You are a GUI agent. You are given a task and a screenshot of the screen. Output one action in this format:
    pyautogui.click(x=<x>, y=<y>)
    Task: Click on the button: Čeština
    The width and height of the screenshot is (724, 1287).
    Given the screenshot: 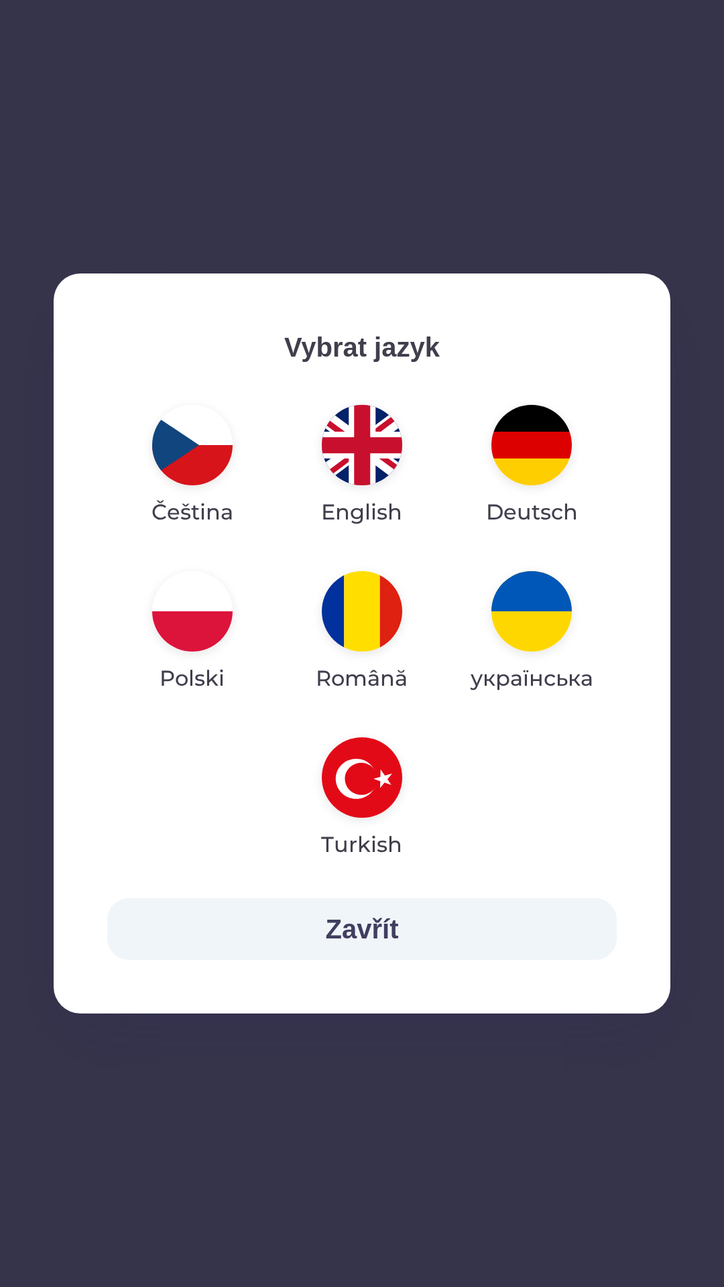 What is the action you would take?
    pyautogui.click(x=192, y=467)
    